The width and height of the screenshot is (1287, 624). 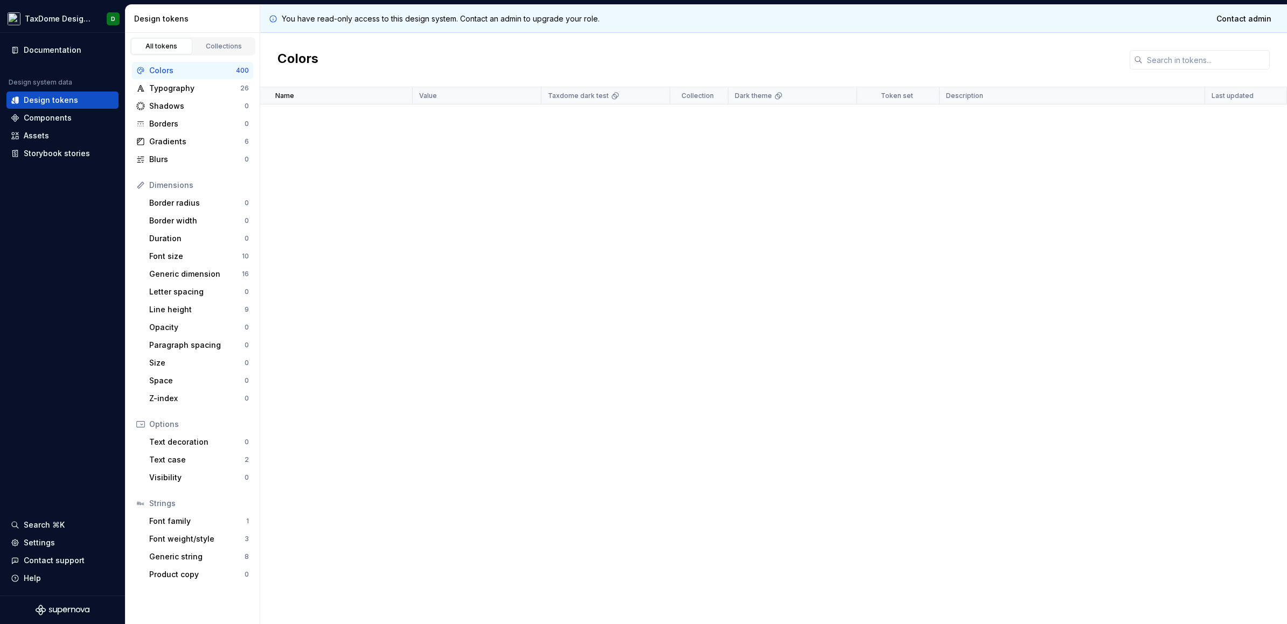 What do you see at coordinates (245, 274) in the screenshot?
I see `div: 16` at bounding box center [245, 274].